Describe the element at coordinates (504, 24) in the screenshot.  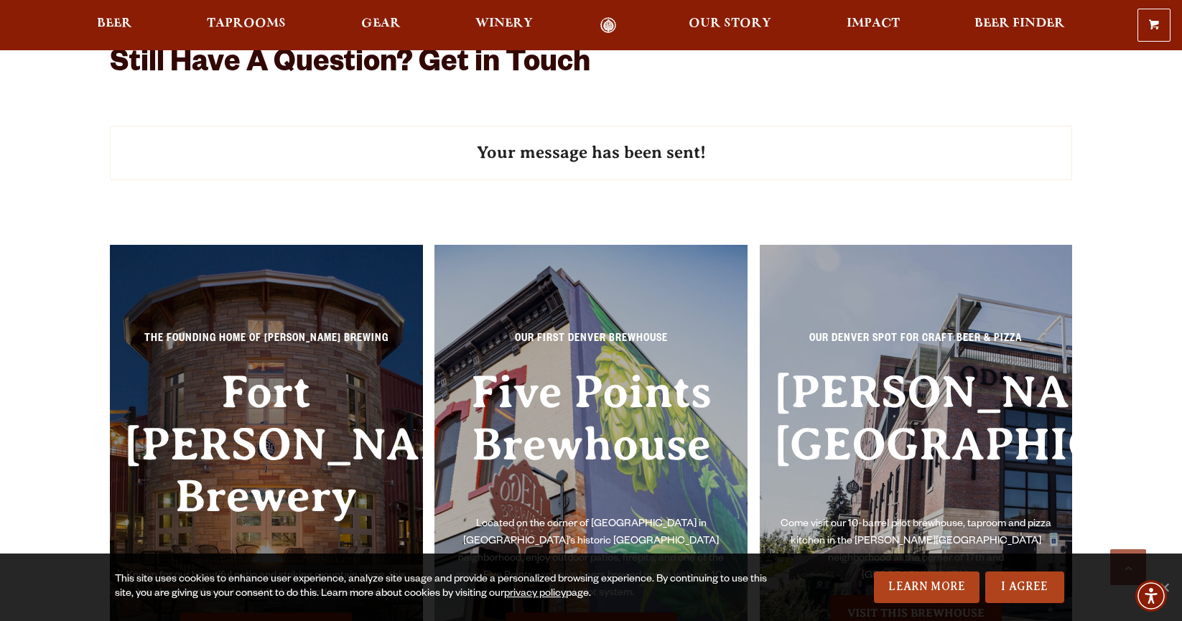
I see `span: Winery` at that location.